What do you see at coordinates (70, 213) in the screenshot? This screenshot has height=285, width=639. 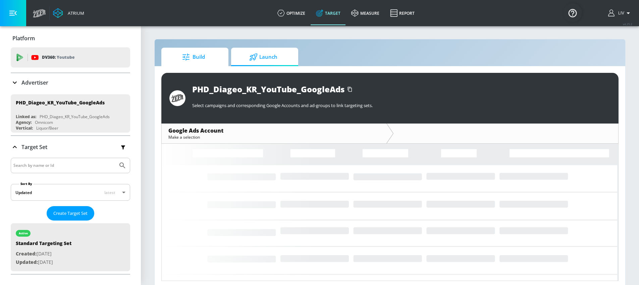 I see `button: Create Target Set` at bounding box center [70, 213].